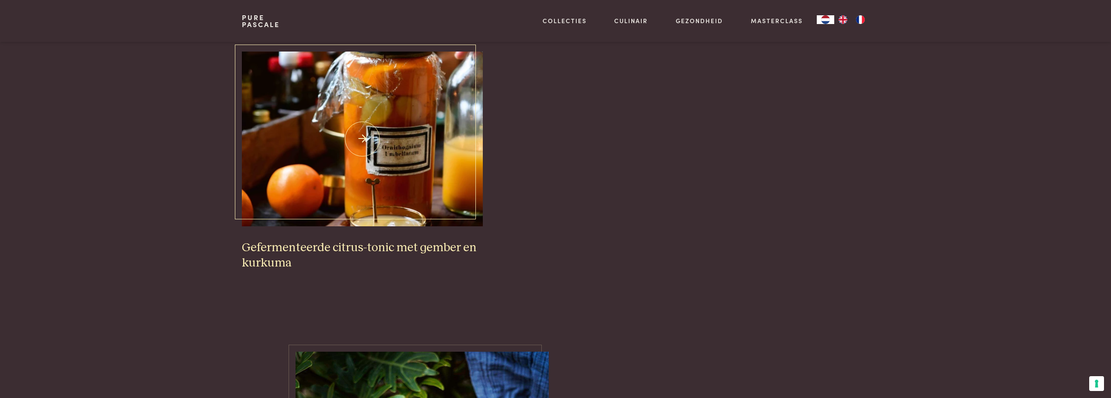 The width and height of the screenshot is (1111, 398). I want to click on aside: Language selected: Nederlands, so click(843, 20).